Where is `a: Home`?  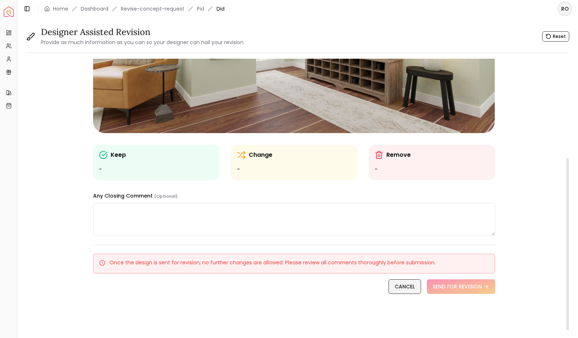 a: Home is located at coordinates (61, 9).